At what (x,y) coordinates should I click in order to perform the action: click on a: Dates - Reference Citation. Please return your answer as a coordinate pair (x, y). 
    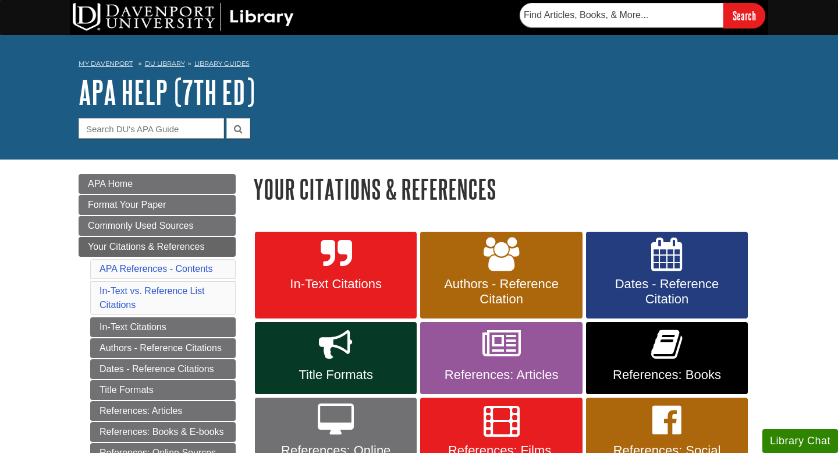
    Looking at the image, I should click on (667, 275).